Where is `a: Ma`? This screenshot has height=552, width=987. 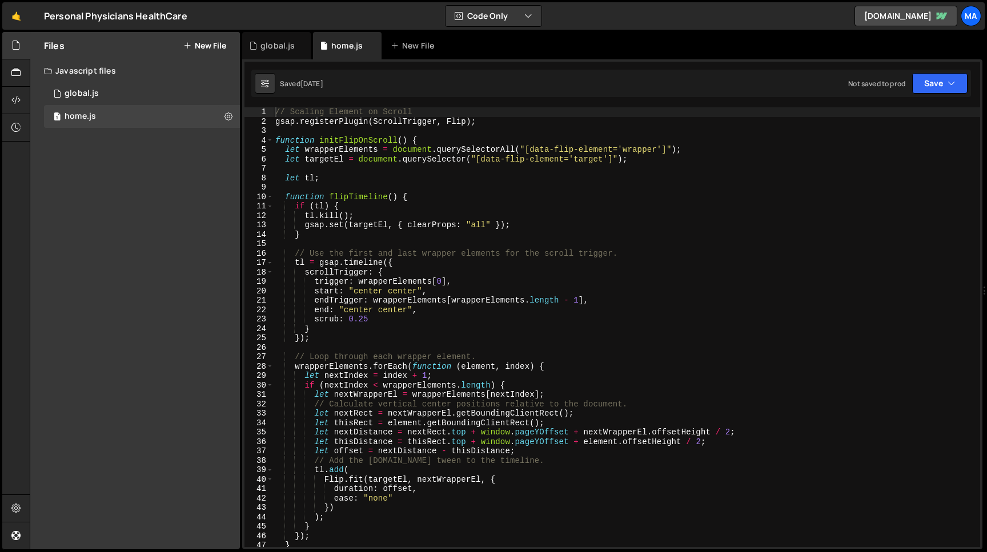
a: Ma is located at coordinates (971, 16).